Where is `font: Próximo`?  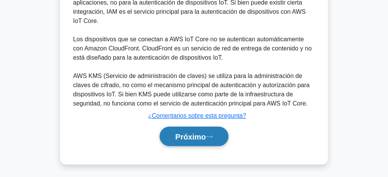
font: Próximo is located at coordinates (190, 137).